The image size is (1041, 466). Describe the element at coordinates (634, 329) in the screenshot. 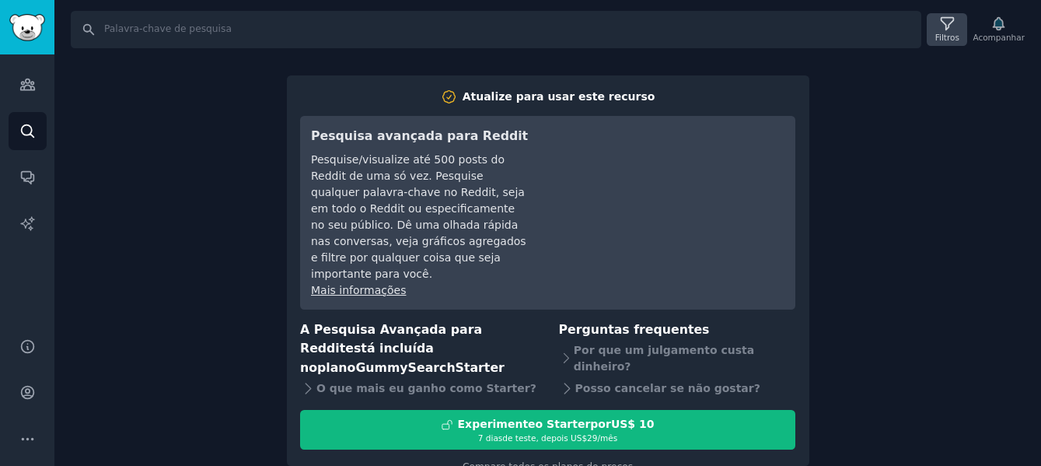

I see `font: Perguntas frequentes` at that location.